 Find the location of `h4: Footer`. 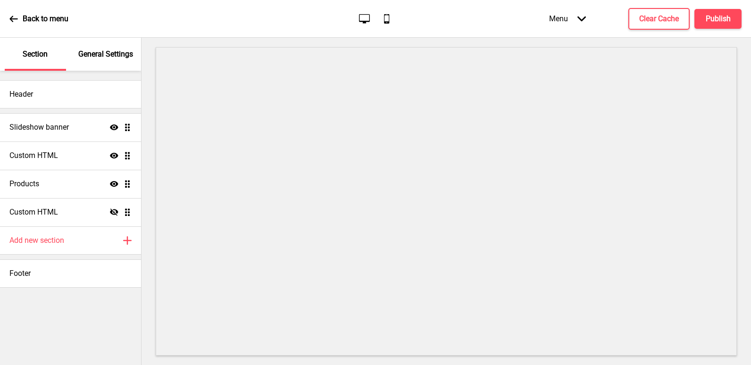

h4: Footer is located at coordinates (20, 274).